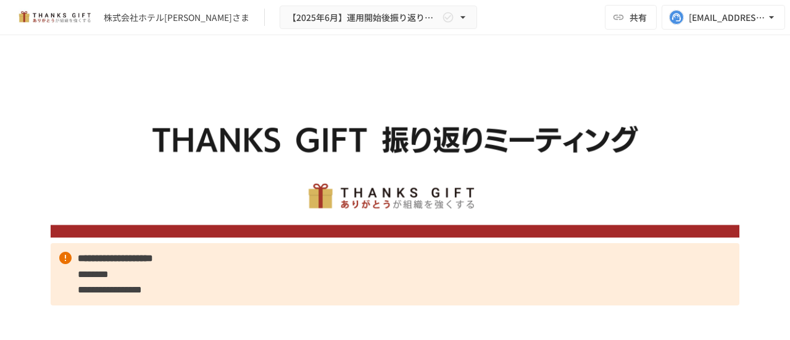  I want to click on button: 共有, so click(631, 17).